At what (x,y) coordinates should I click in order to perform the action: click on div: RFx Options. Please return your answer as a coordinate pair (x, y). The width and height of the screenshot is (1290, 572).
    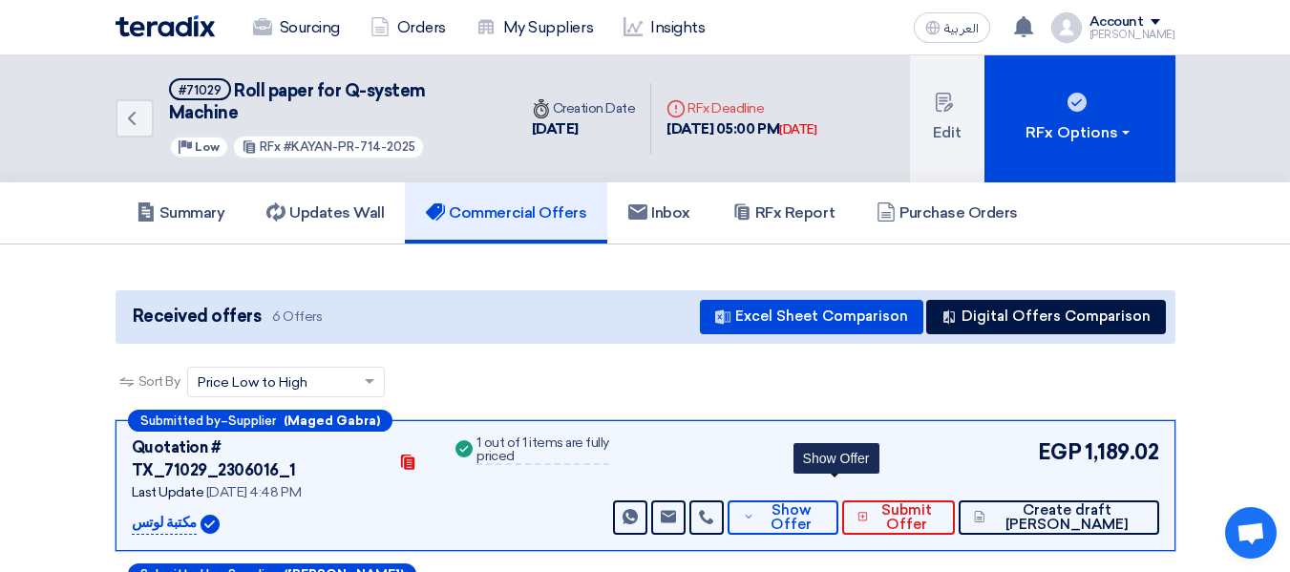
    Looking at the image, I should click on (1079, 133).